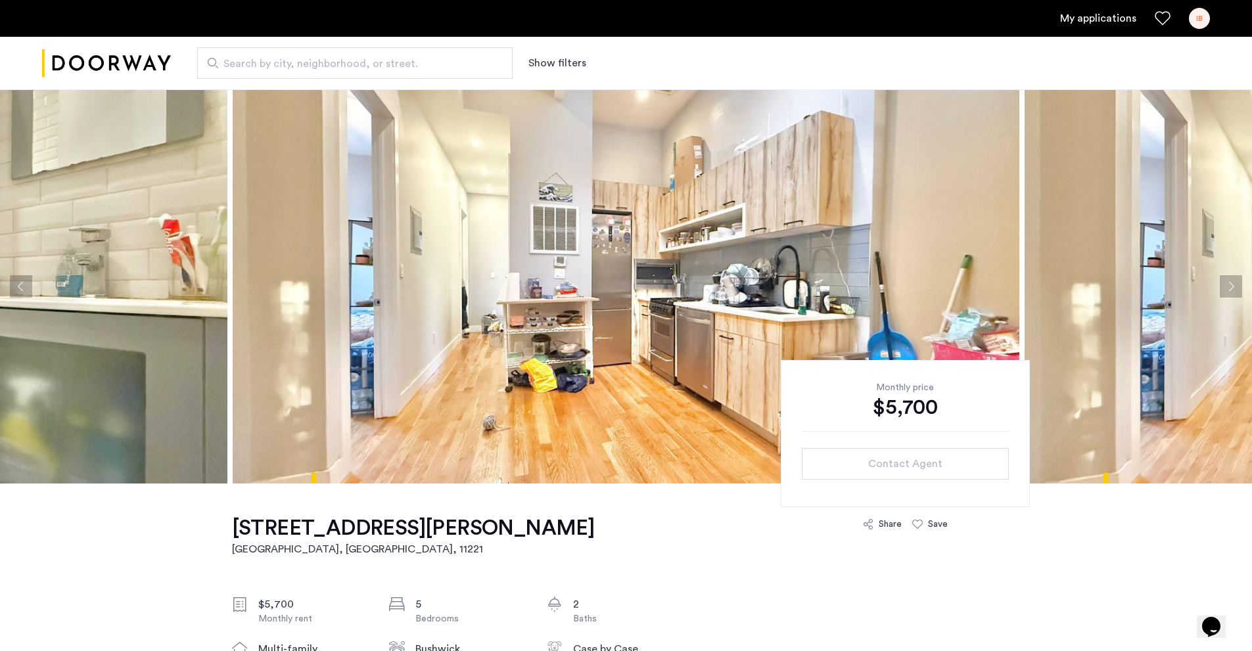  What do you see at coordinates (626, 286) in the screenshot?
I see `img: apartment` at bounding box center [626, 286].